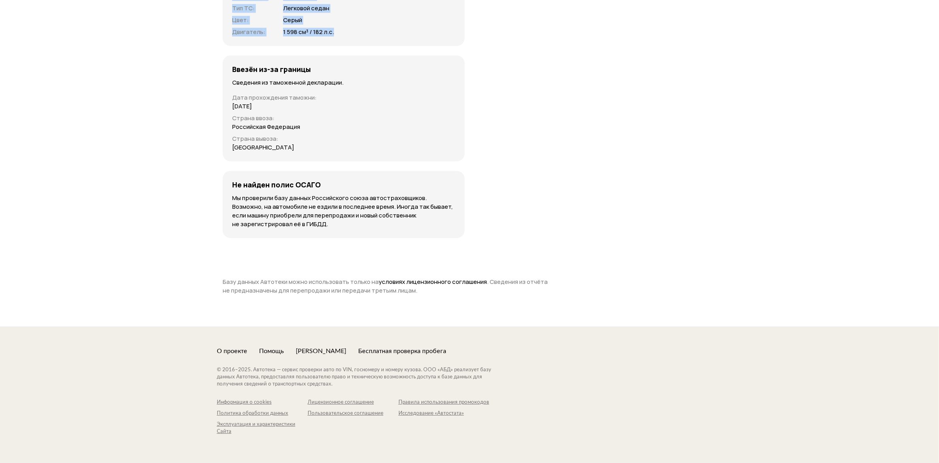 This screenshot has height=463, width=939. What do you see at coordinates (353, 413) in the screenshot?
I see `a: Пользовательское соглашение` at bounding box center [353, 413].